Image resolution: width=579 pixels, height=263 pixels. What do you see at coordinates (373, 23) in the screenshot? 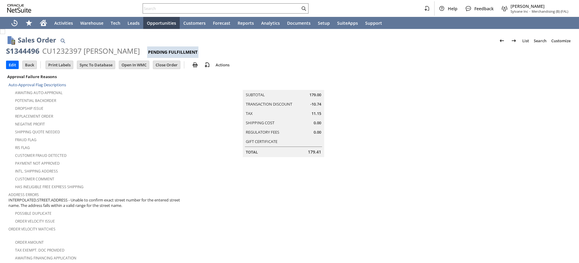
I see `a: Support` at bounding box center [373, 23].